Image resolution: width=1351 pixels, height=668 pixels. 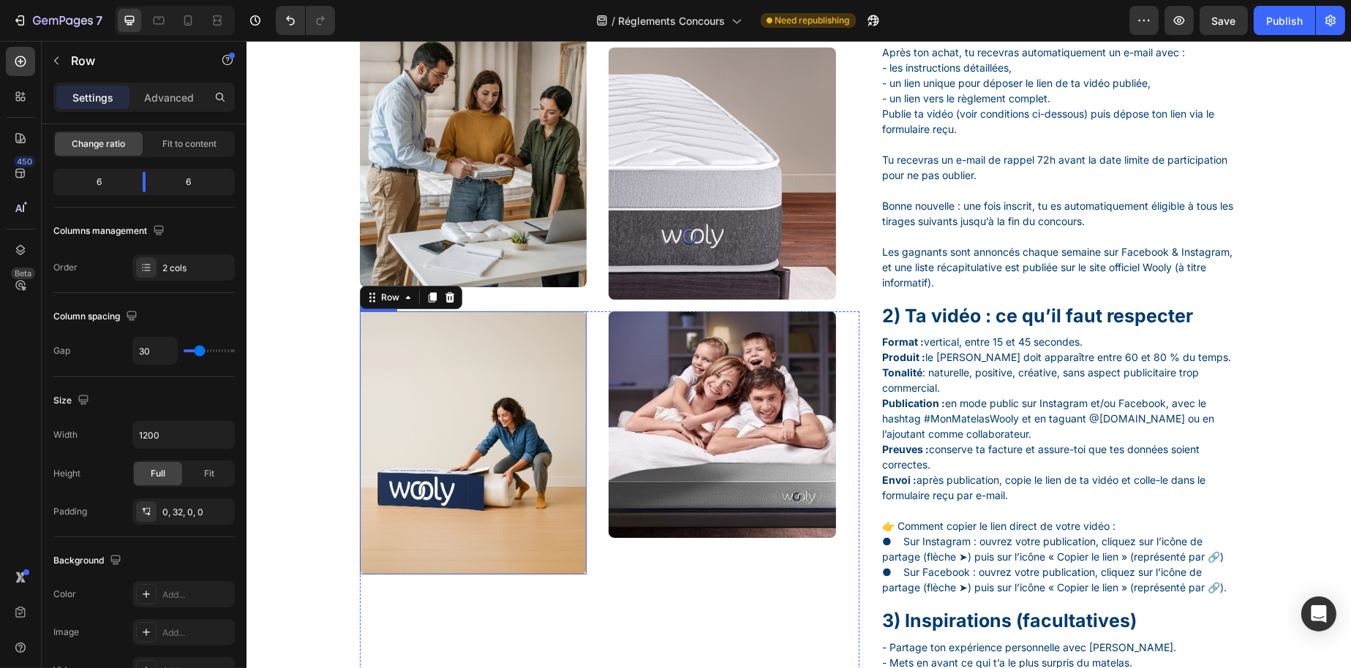 I want to click on p: Bonne nouvelle : une fois inscrit, tu es automatiquement éligible à tous les tirages suivants jus..., so click(x=813, y=165).